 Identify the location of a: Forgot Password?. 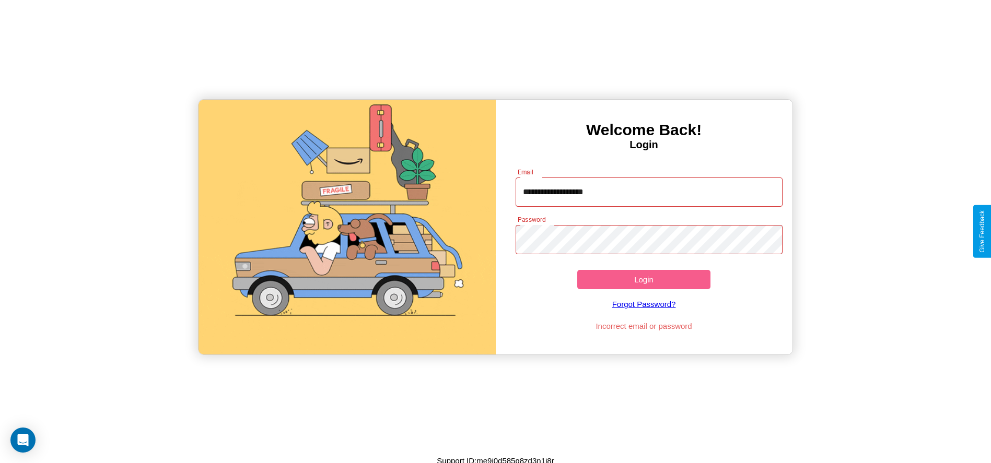
(644, 304).